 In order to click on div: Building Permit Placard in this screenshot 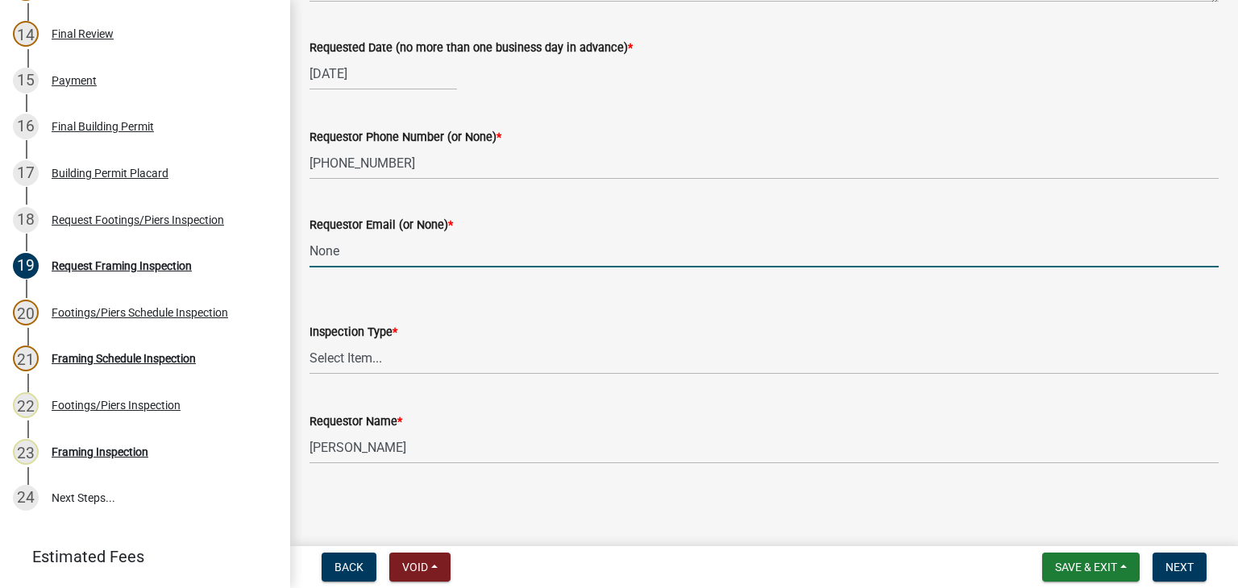, I will do `click(110, 173)`.